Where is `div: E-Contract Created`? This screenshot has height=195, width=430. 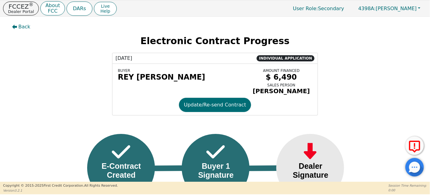
div: E-Contract Created is located at coordinates (121, 170).